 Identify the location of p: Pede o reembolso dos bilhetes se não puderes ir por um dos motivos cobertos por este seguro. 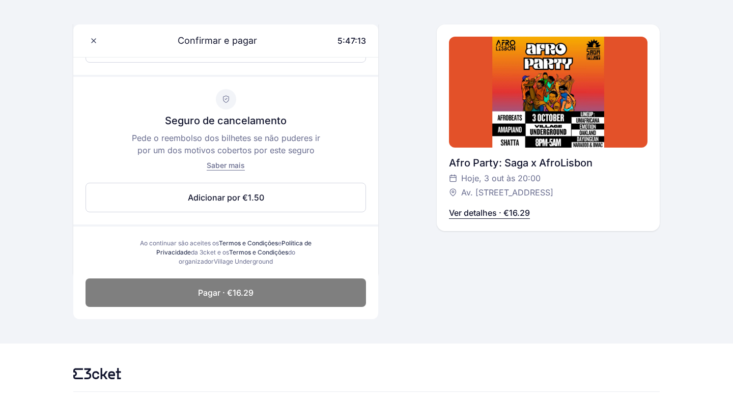
(226, 144).